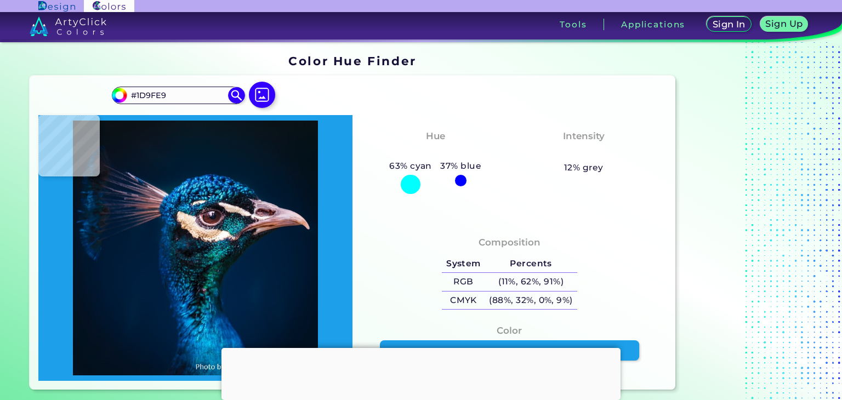 The width and height of the screenshot is (842, 400). I want to click on h5: System, so click(463, 264).